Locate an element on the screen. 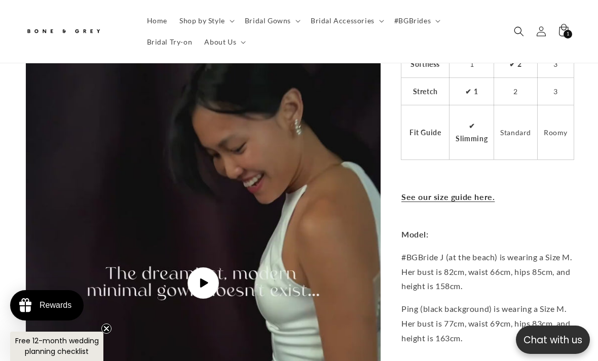  p: Chat with us is located at coordinates (553, 340).